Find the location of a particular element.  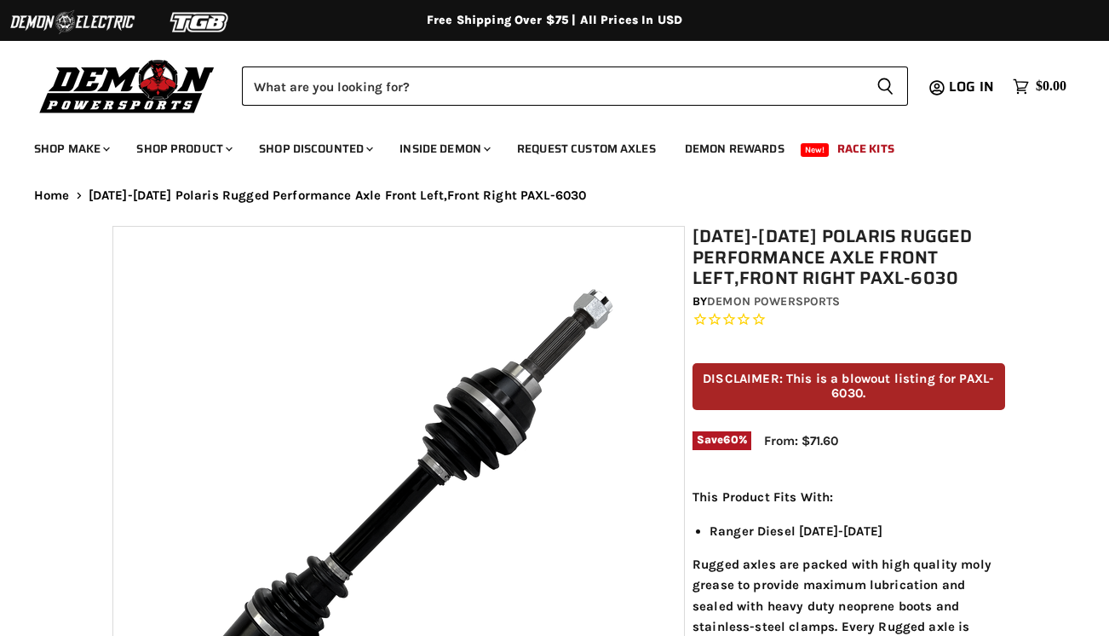

span: $0.00 is located at coordinates (1051, 86).